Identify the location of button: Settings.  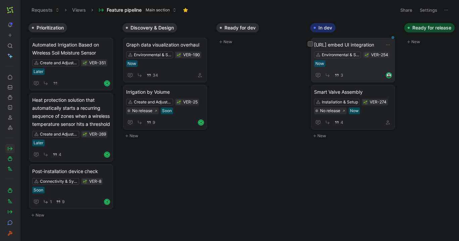
(428, 10).